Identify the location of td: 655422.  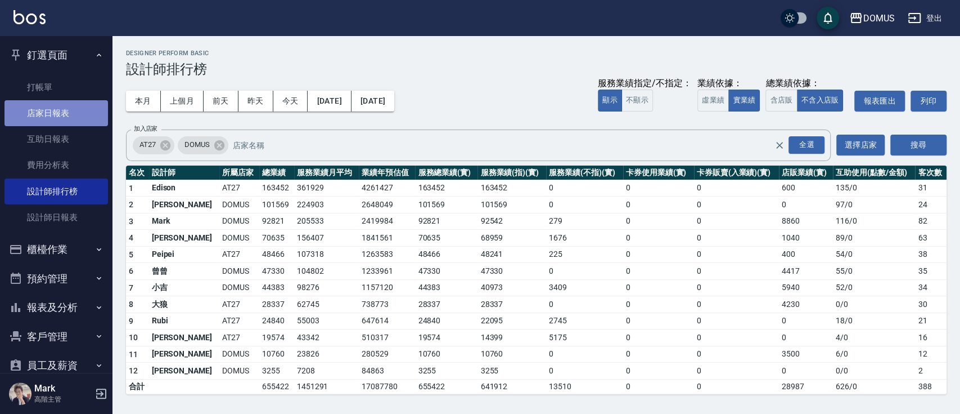
(446, 386).